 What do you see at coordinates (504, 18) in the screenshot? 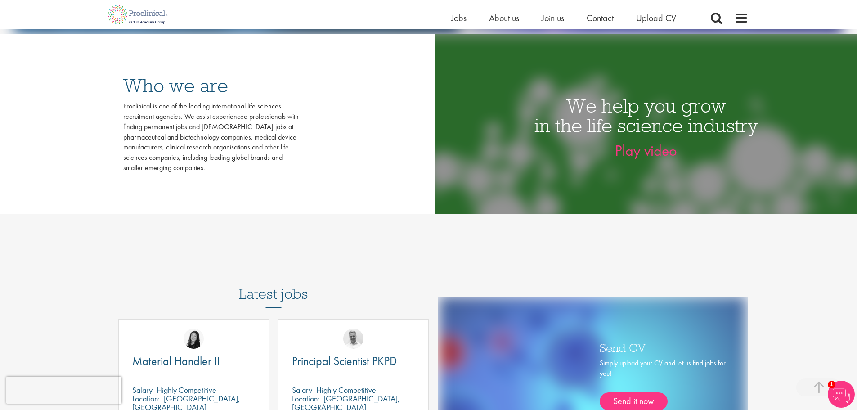
I see `a: About us` at bounding box center [504, 18].